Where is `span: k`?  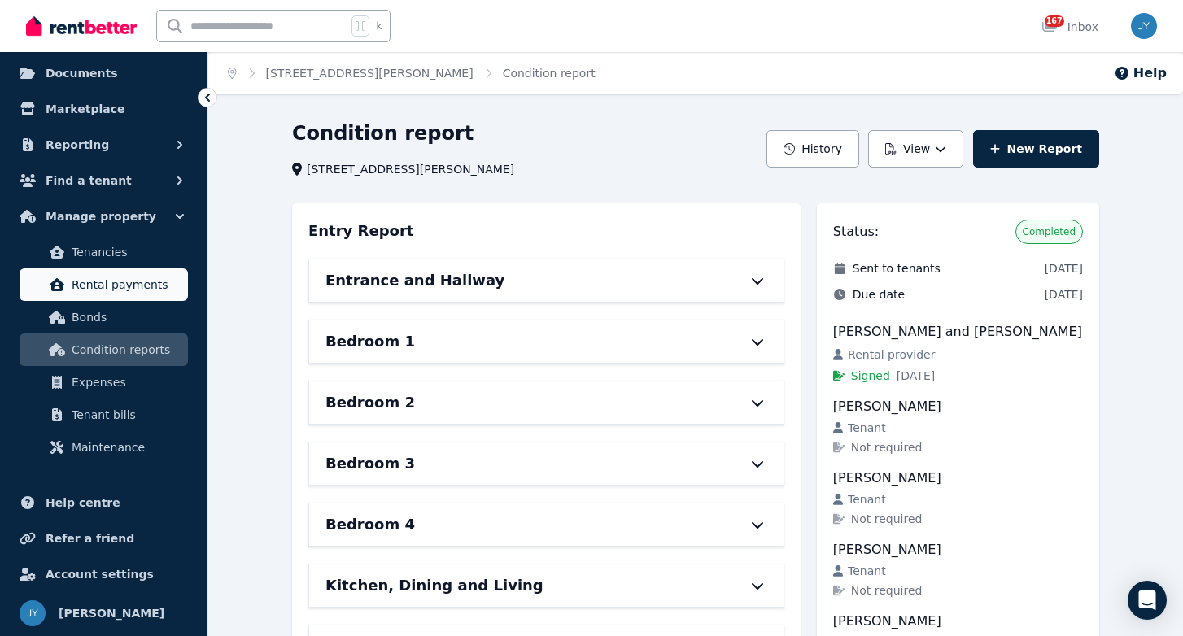
span: k is located at coordinates (378, 26).